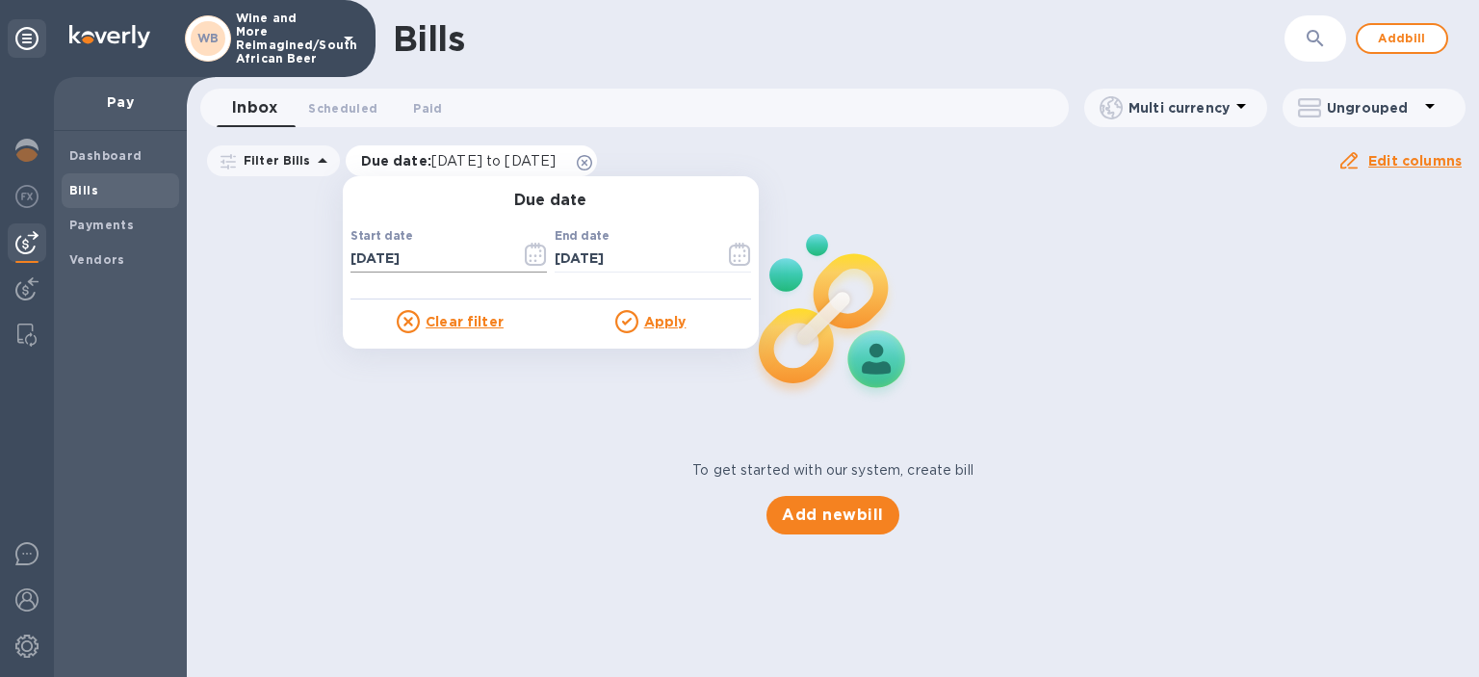 This screenshot has width=1479, height=677. What do you see at coordinates (1372, 108) in the screenshot?
I see `p: Ungrouped` at bounding box center [1372, 108].